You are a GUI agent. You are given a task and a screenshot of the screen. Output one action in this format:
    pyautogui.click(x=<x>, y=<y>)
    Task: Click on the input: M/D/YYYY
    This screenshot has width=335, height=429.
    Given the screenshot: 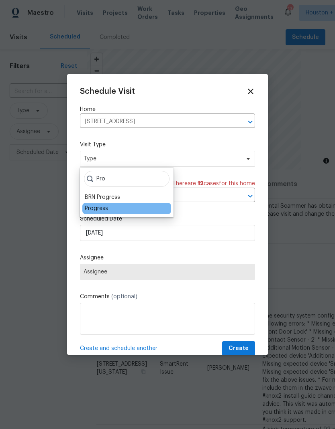 What is the action you would take?
    pyautogui.click(x=167, y=233)
    